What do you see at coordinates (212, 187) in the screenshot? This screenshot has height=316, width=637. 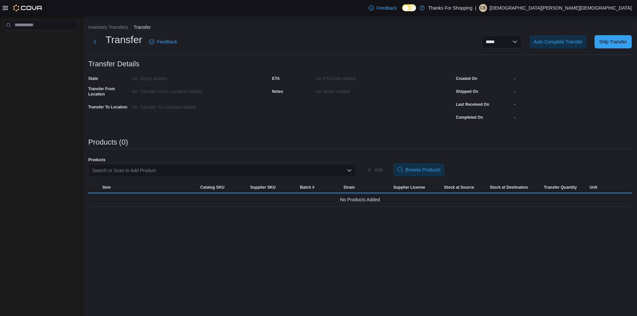 I see `span: Catalog SKU` at bounding box center [212, 187].